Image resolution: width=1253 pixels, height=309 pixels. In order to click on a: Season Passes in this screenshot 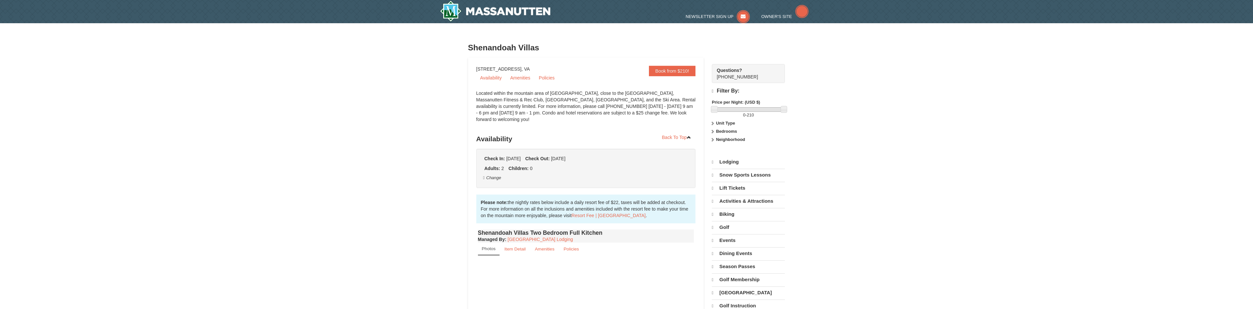, I will do `click(748, 267)`.